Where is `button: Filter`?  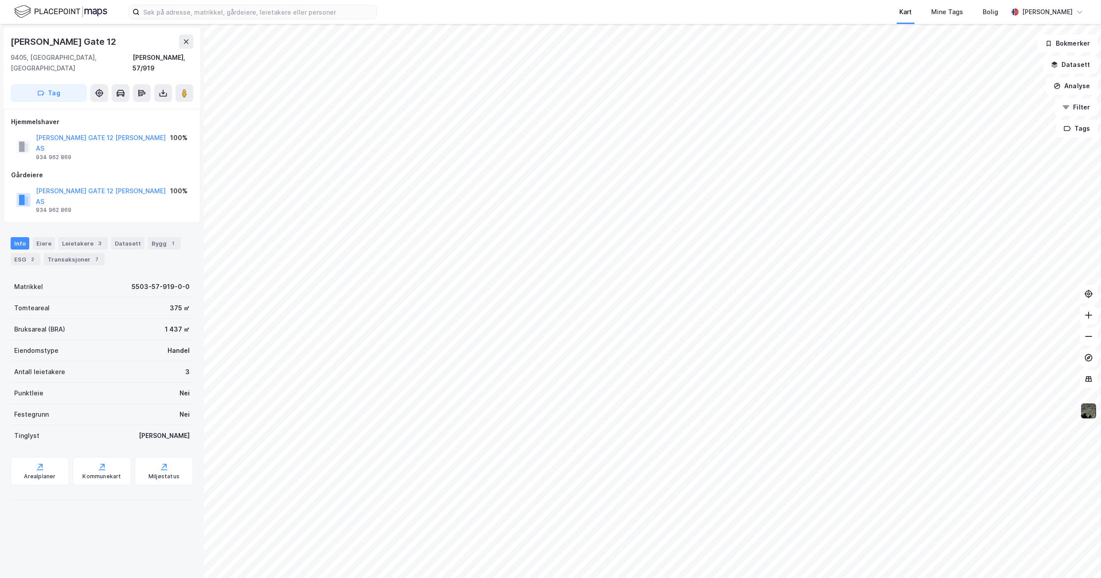
button: Filter is located at coordinates (1077, 107).